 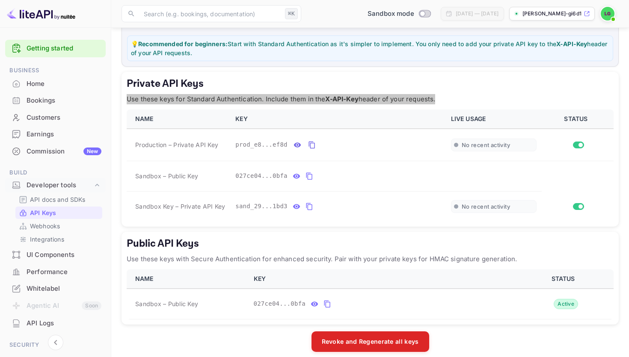 What do you see at coordinates (59, 226) in the screenshot?
I see `a: Webhooks` at bounding box center [59, 226].